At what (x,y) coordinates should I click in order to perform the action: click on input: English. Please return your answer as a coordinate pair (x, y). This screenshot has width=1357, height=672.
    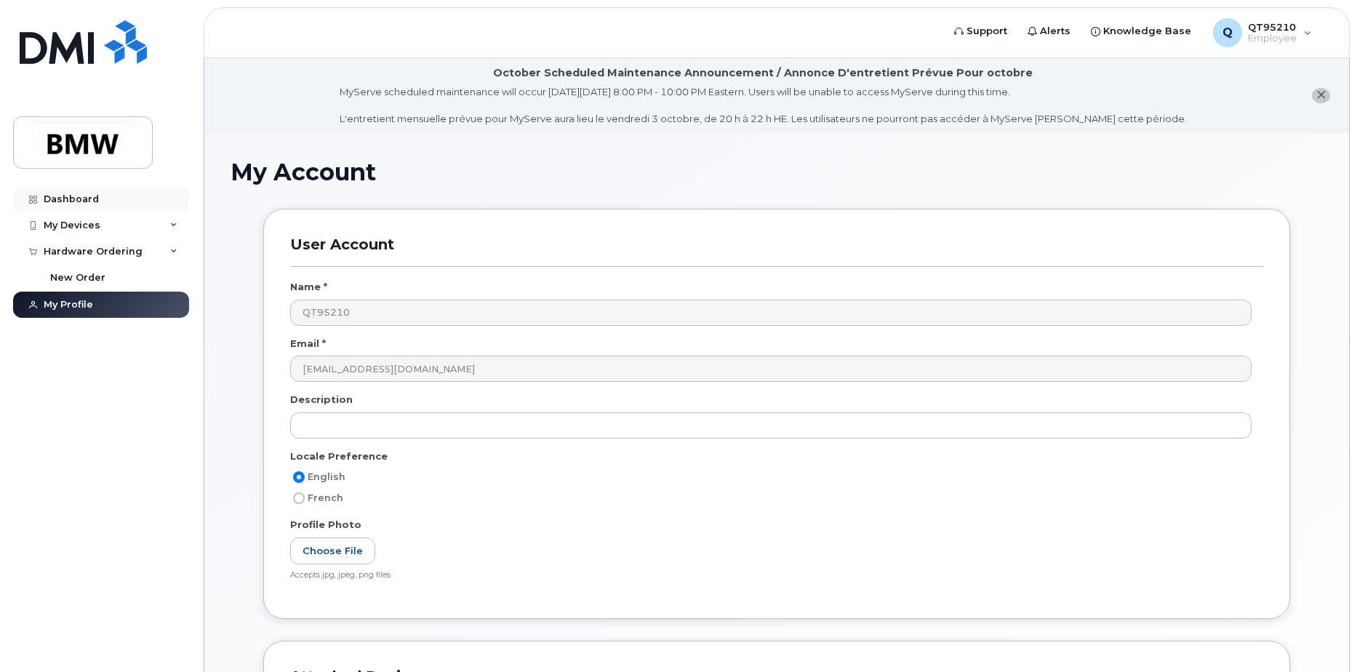
    Looking at the image, I should click on (299, 477).